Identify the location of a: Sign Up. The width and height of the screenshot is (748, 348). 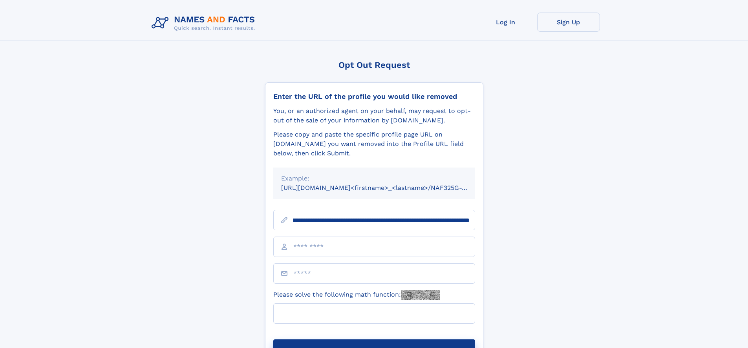
(569, 22).